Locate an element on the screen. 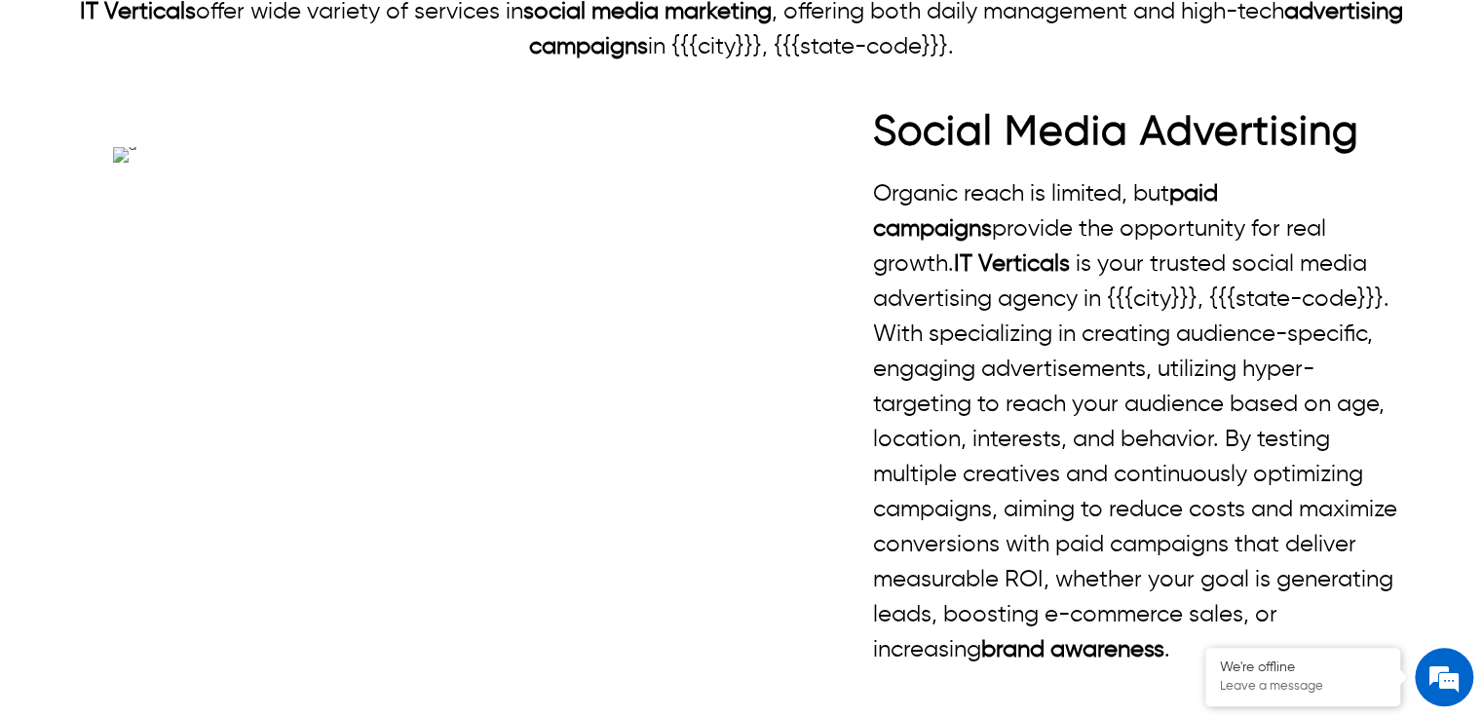  textarea: Type your message and click 'Submit' is located at coordinates (190, 529).